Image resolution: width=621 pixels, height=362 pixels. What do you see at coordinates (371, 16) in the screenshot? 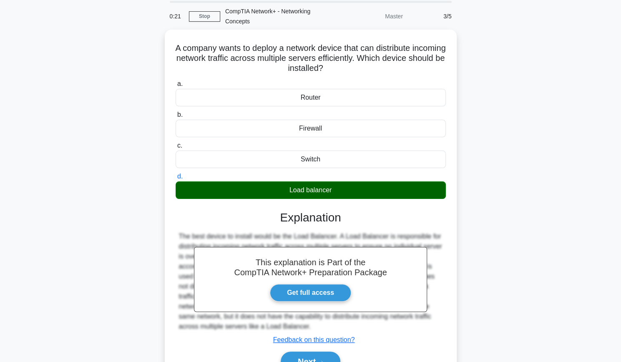
I see `div: Master` at bounding box center [371, 16].